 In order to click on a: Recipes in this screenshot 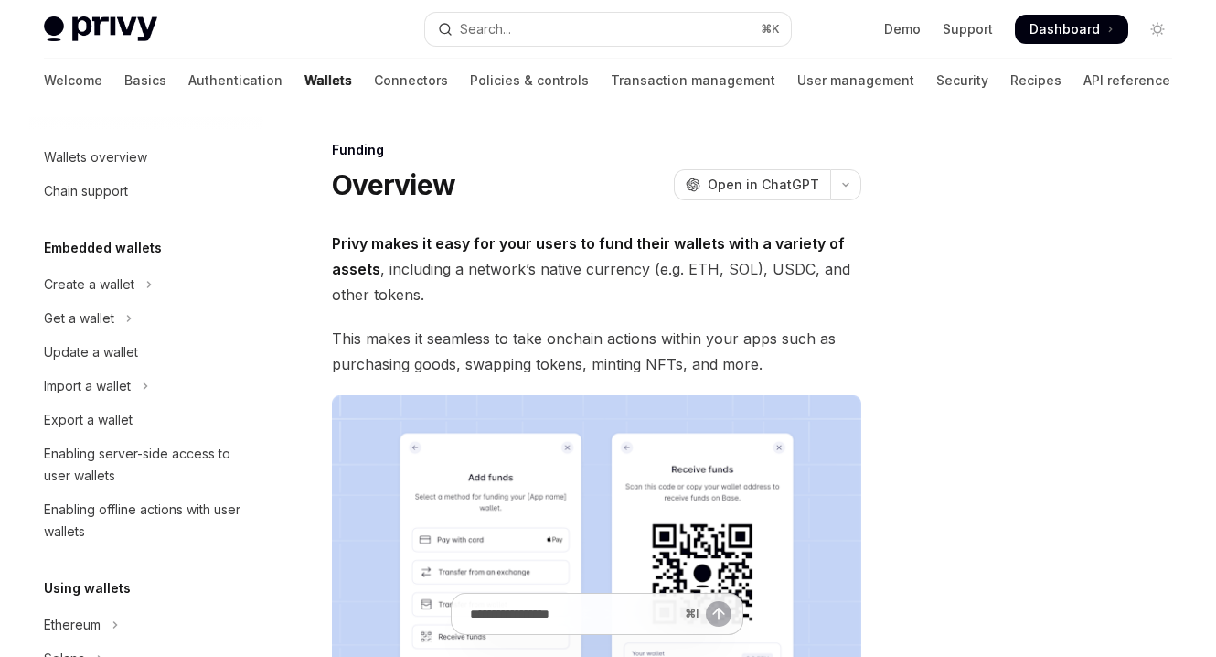, I will do `click(1036, 80)`.